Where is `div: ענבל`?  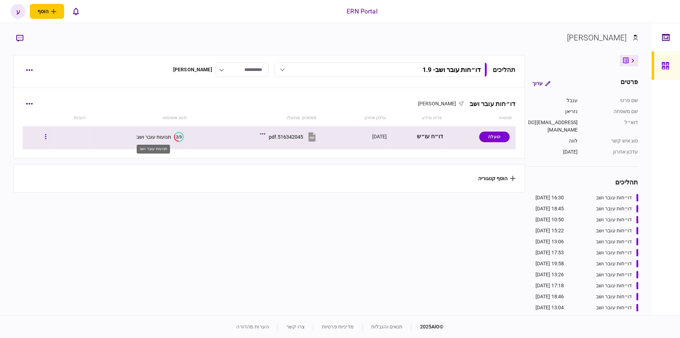
div: ענבל is located at coordinates (552, 100).